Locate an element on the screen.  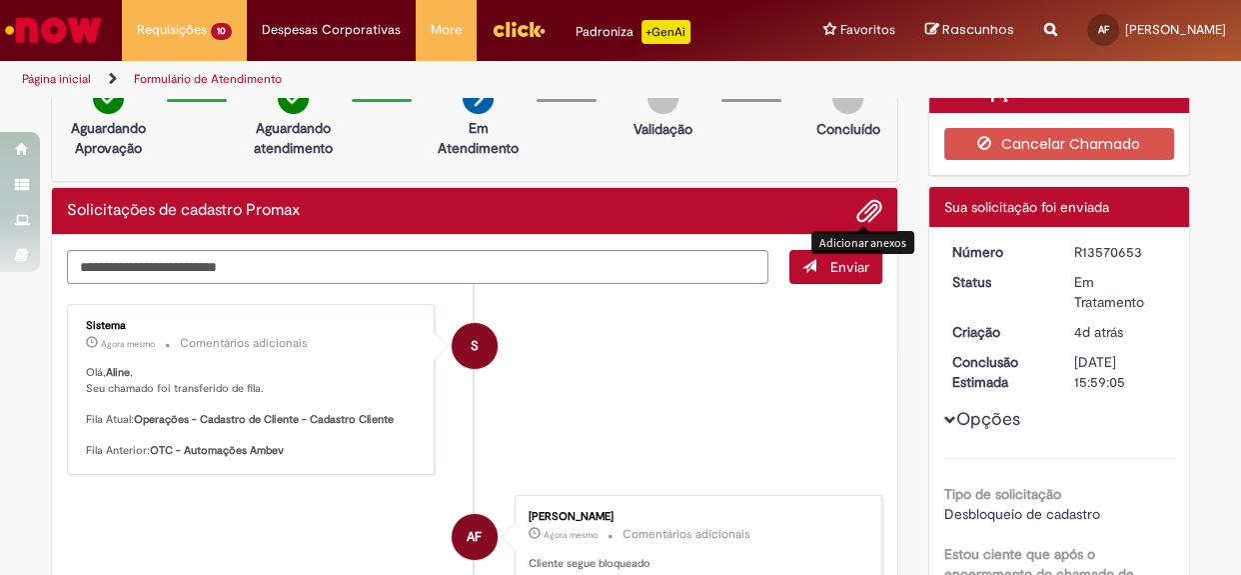
span: S is located at coordinates (475, 346).